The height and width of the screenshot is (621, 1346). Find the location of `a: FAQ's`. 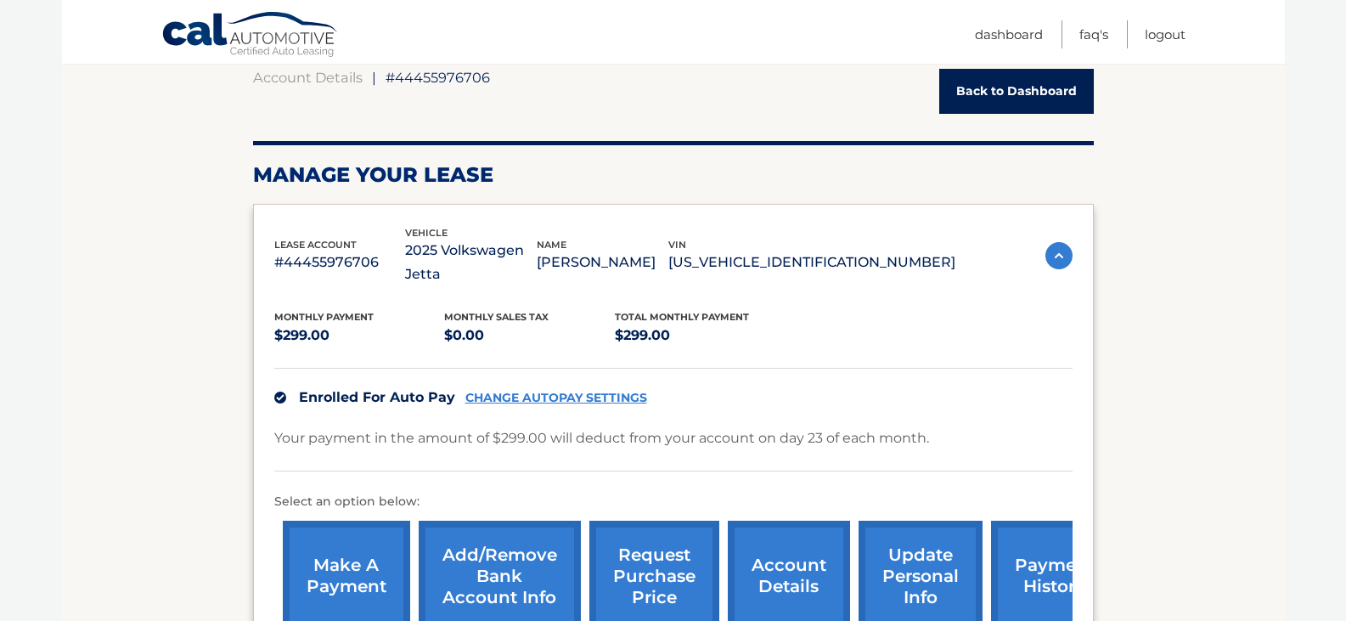

a: FAQ's is located at coordinates (1094, 34).